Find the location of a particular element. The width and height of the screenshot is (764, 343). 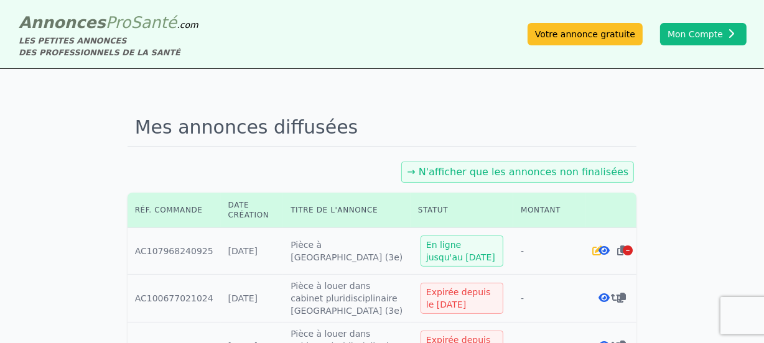

span: Annonces is located at coordinates (62, 22).